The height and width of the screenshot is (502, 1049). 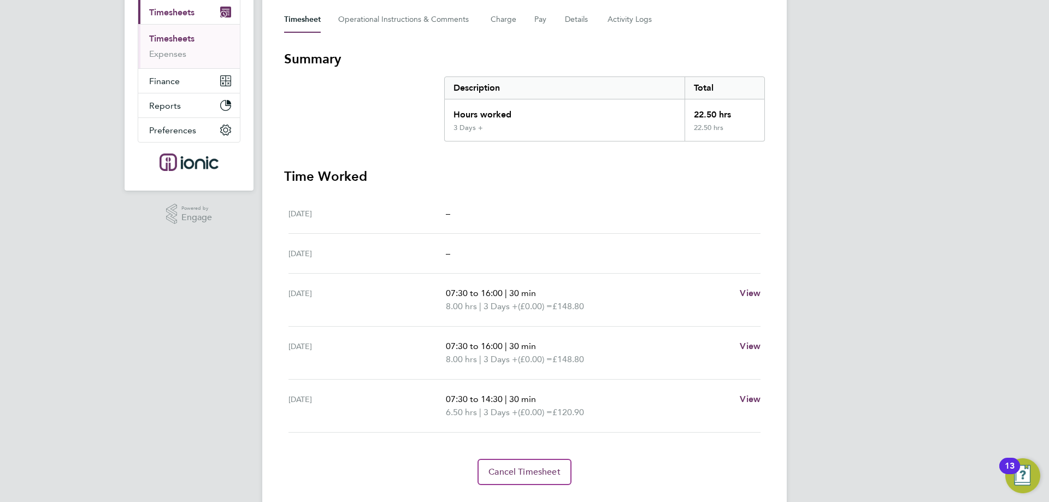 What do you see at coordinates (165, 105) in the screenshot?
I see `span: Reports` at bounding box center [165, 105].